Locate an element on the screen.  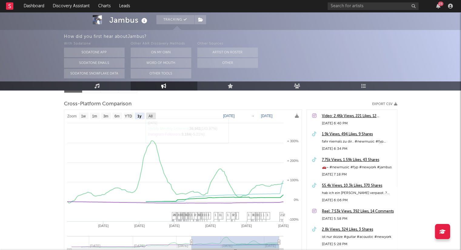
text: + 300% is located at coordinates (293, 141).